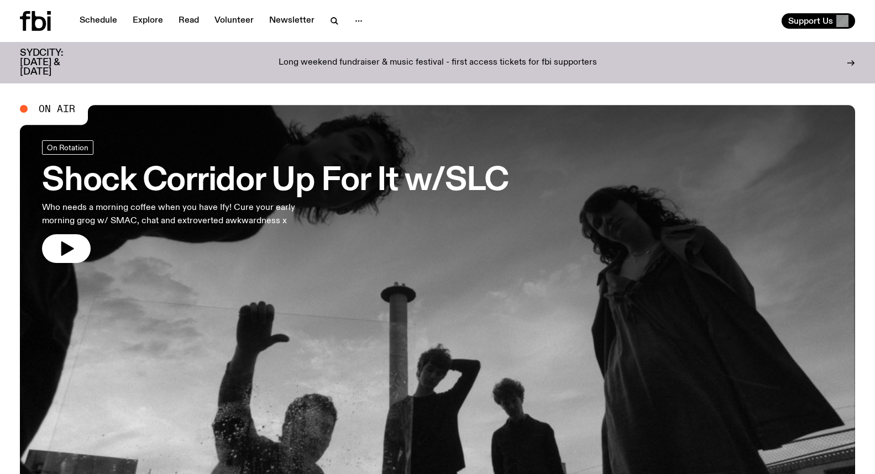 The width and height of the screenshot is (875, 474). I want to click on a: Schedule, so click(98, 21).